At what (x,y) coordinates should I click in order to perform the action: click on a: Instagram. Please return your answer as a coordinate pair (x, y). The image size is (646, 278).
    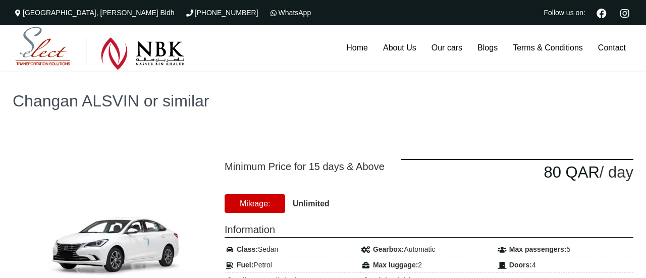
    Looking at the image, I should click on (624, 13).